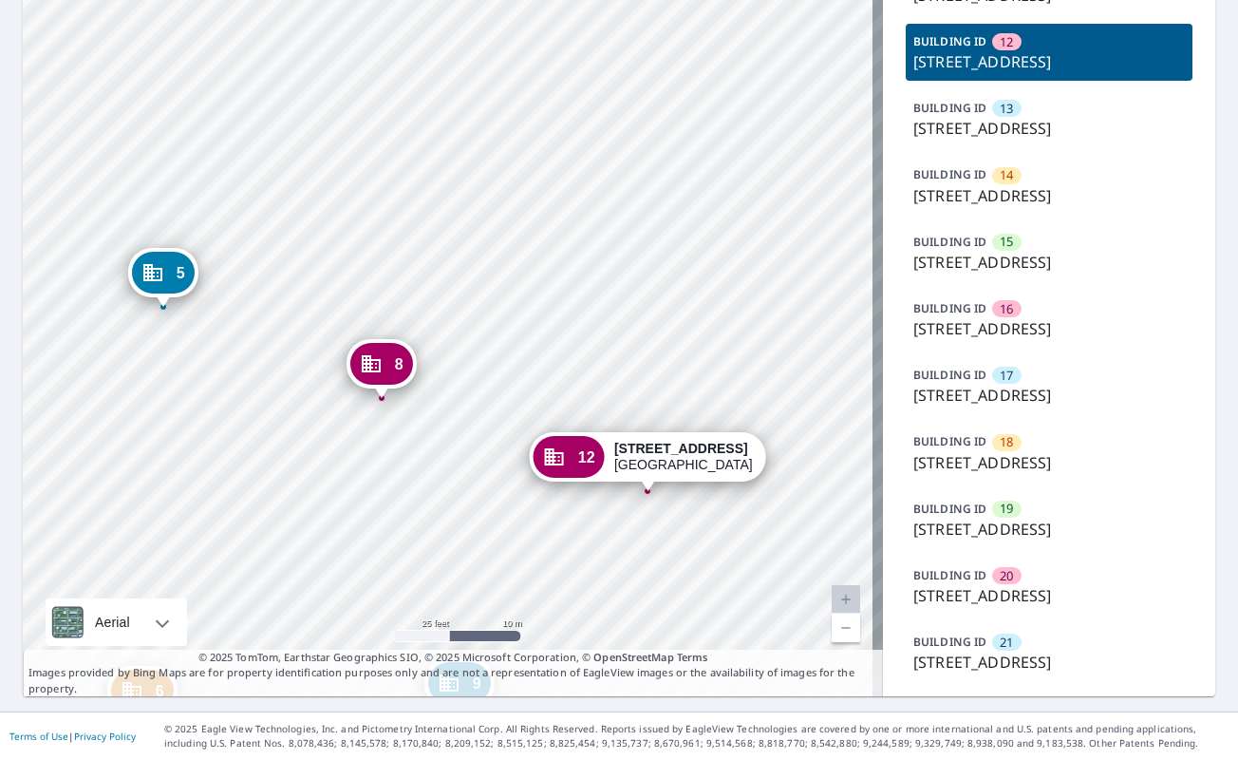 This screenshot has width=1238, height=760. What do you see at coordinates (633, 656) in the screenshot?
I see `a: OpenStreetMap` at bounding box center [633, 656].